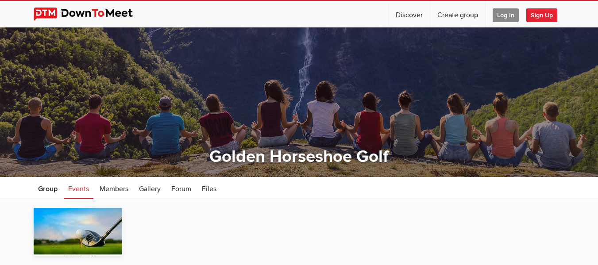 Image resolution: width=598 pixels, height=265 pixels. What do you see at coordinates (299, 157) in the screenshot?
I see `a: Golden Horseshoe Golf` at bounding box center [299, 157].